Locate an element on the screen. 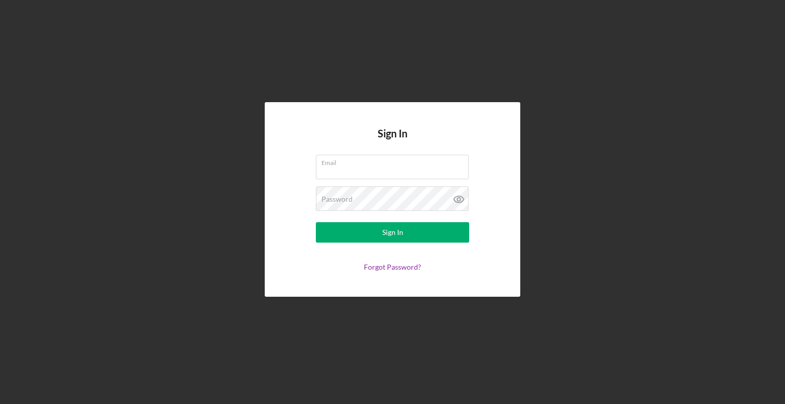  div: Sign In is located at coordinates (392, 232).